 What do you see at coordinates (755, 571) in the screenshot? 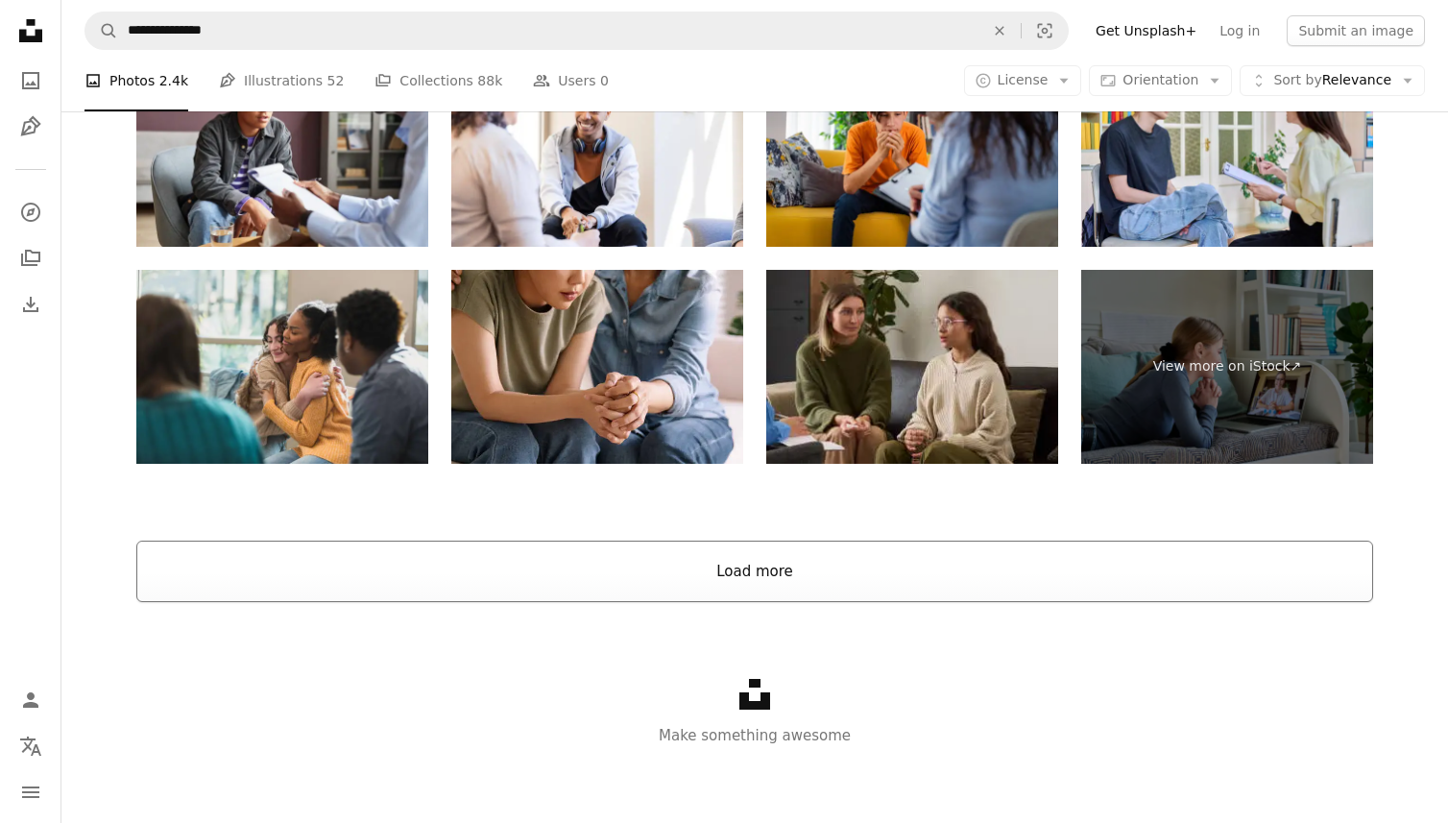
I see `button: Load more` at bounding box center [755, 571].